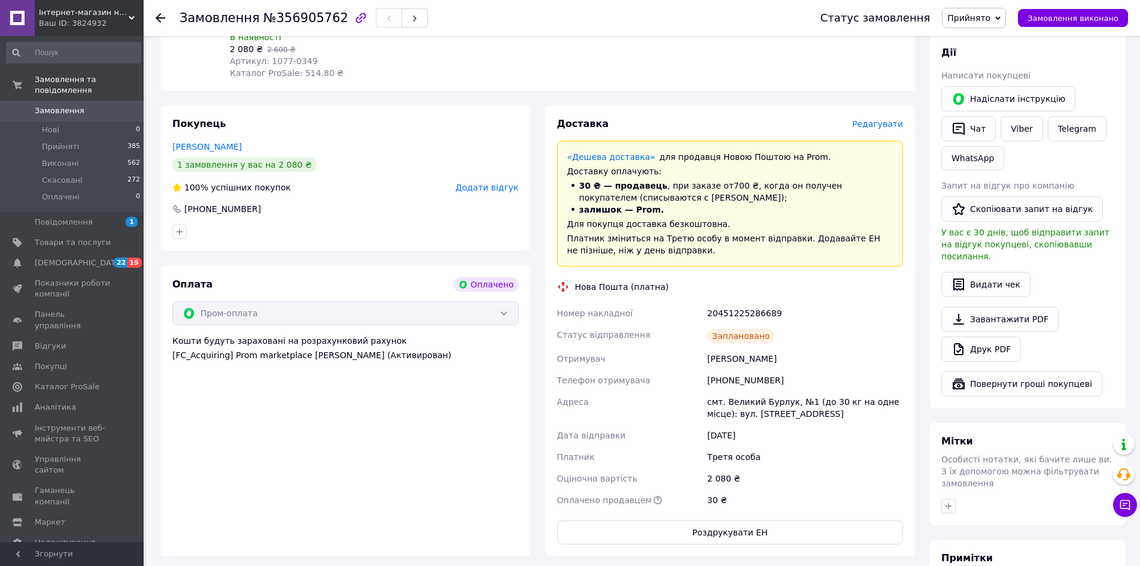 The width and height of the screenshot is (1140, 566). What do you see at coordinates (1000, 319) in the screenshot?
I see `a: Завантажити PDF` at bounding box center [1000, 319].